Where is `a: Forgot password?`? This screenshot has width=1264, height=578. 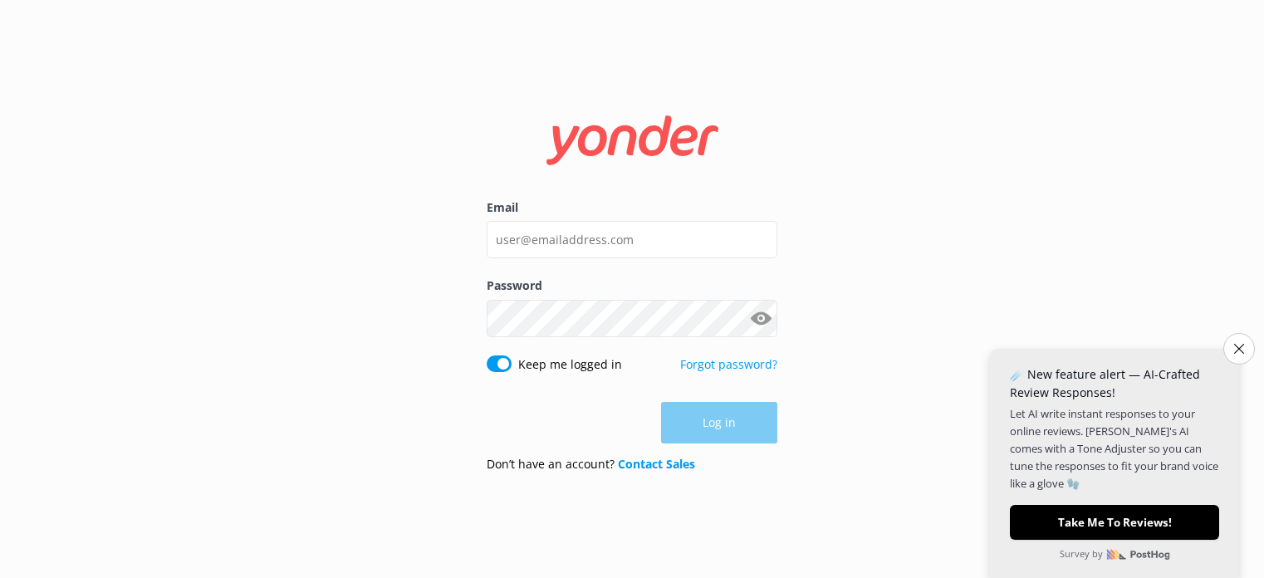
a: Forgot password? is located at coordinates (728, 364).